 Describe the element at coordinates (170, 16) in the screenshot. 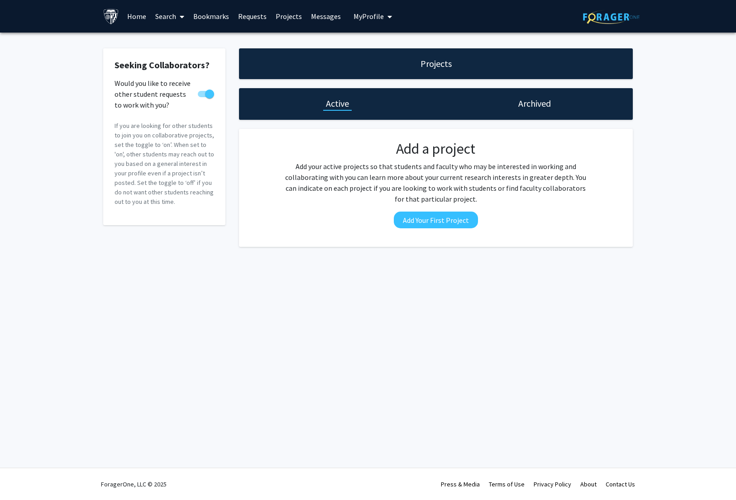

I see `a: Search` at that location.